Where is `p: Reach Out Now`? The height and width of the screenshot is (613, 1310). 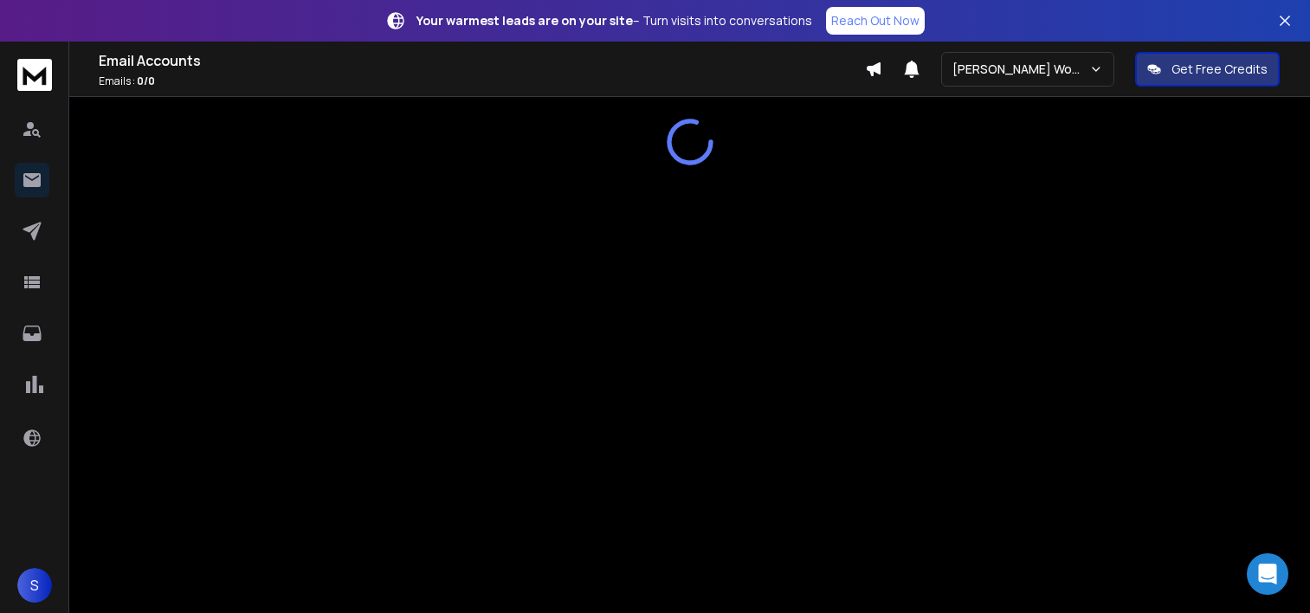
p: Reach Out Now is located at coordinates (875, 21).